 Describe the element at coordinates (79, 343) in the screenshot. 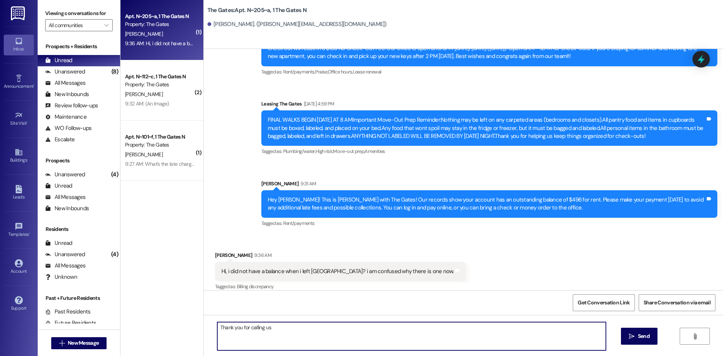

I see `button: New Message` at that location.